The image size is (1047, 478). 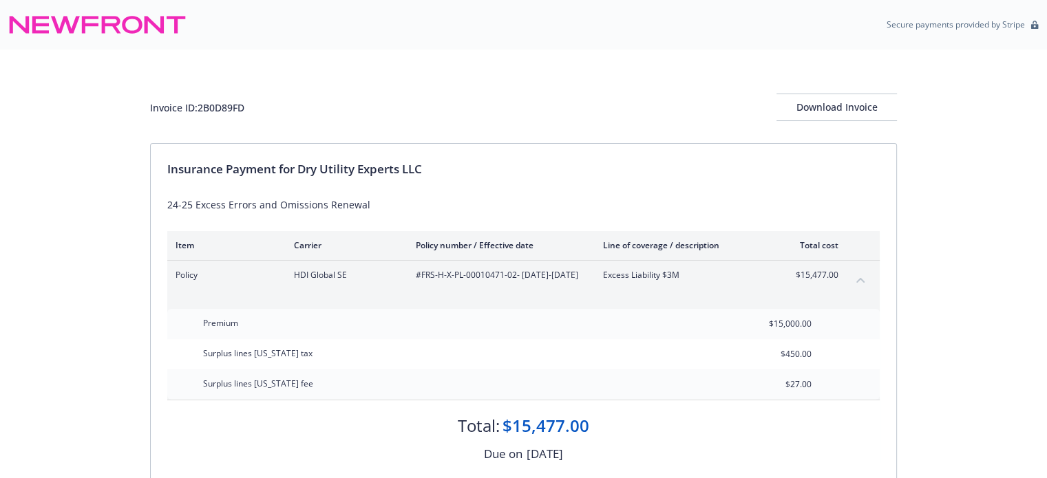 What do you see at coordinates (812, 275) in the screenshot?
I see `span: $15,477.00` at bounding box center [812, 275].